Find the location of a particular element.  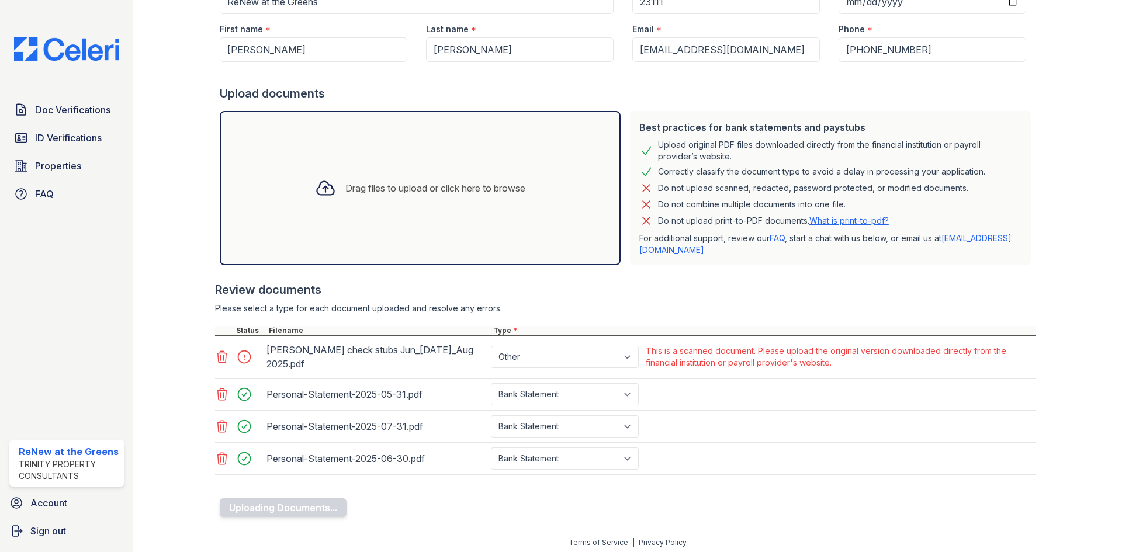

div: Personal-Statement-2025-05-31.pdf is located at coordinates (377, 395).